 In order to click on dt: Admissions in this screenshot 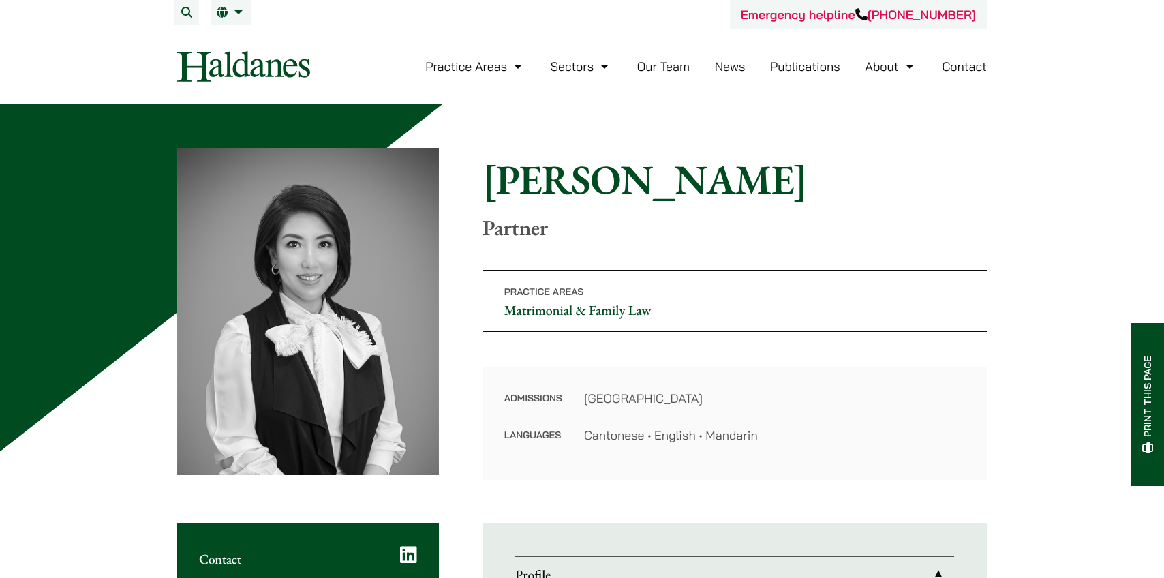, I will do `click(533, 408)`.